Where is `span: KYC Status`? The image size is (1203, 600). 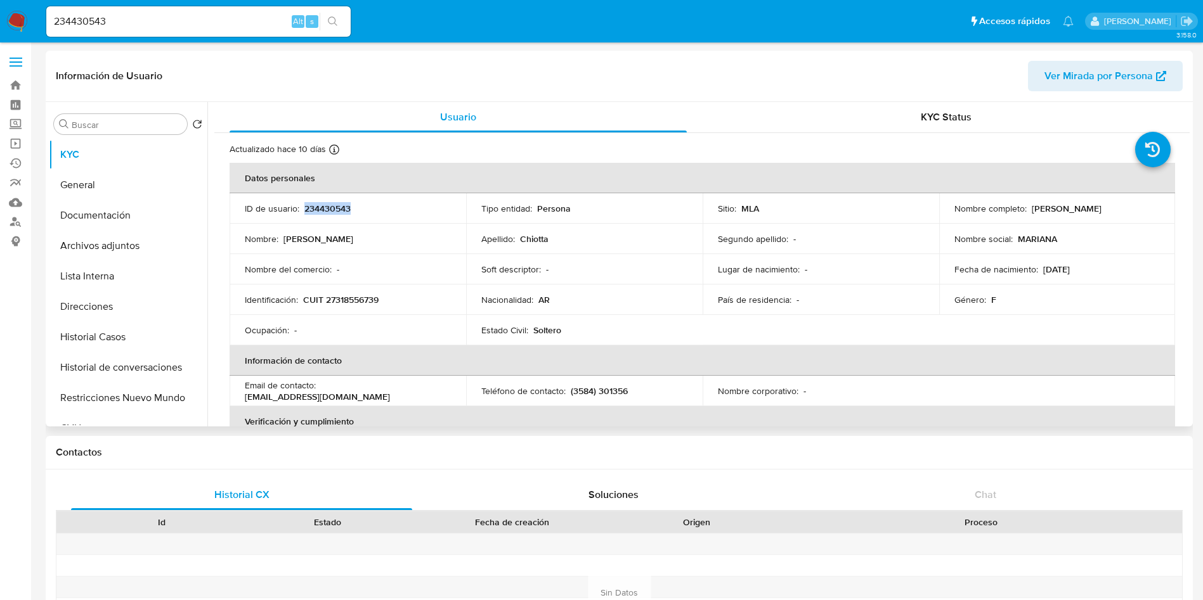
span: KYC Status is located at coordinates (946, 117).